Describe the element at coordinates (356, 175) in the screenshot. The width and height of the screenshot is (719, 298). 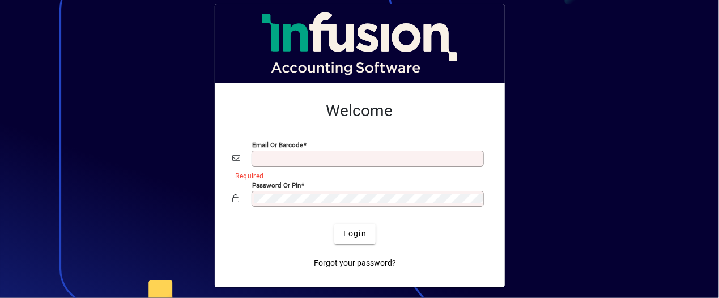
I see `mat-error: Required` at that location.